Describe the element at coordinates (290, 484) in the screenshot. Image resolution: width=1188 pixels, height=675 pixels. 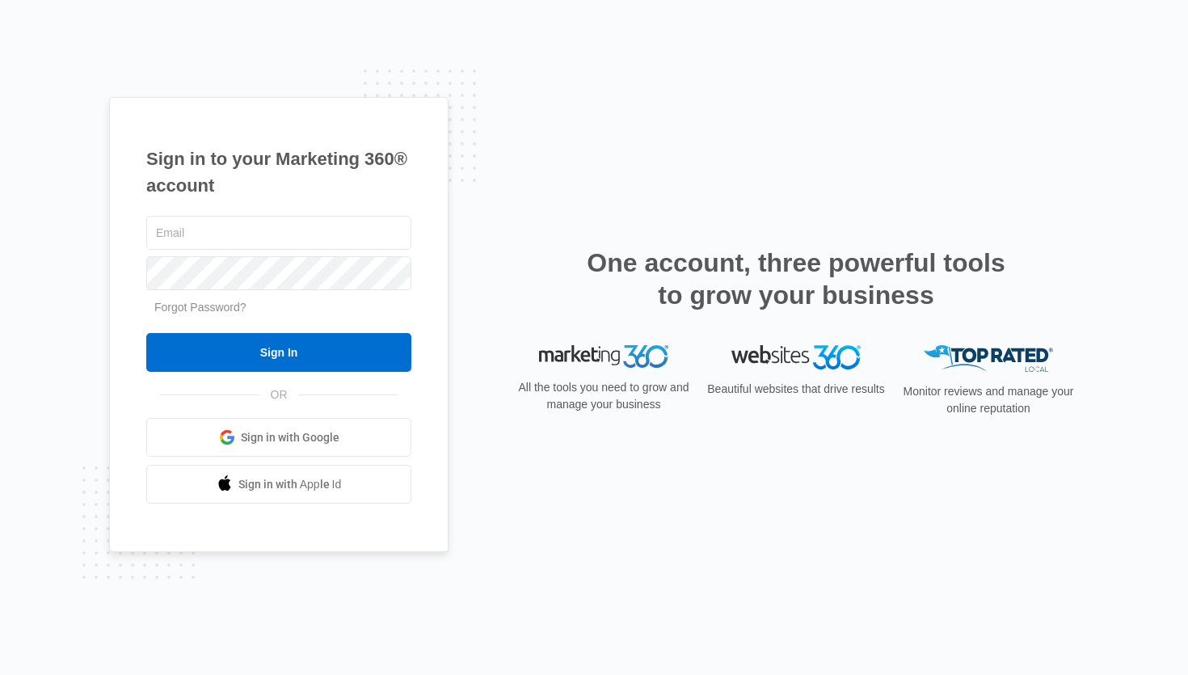
I see `span: Sign in with Apple Id` at that location.